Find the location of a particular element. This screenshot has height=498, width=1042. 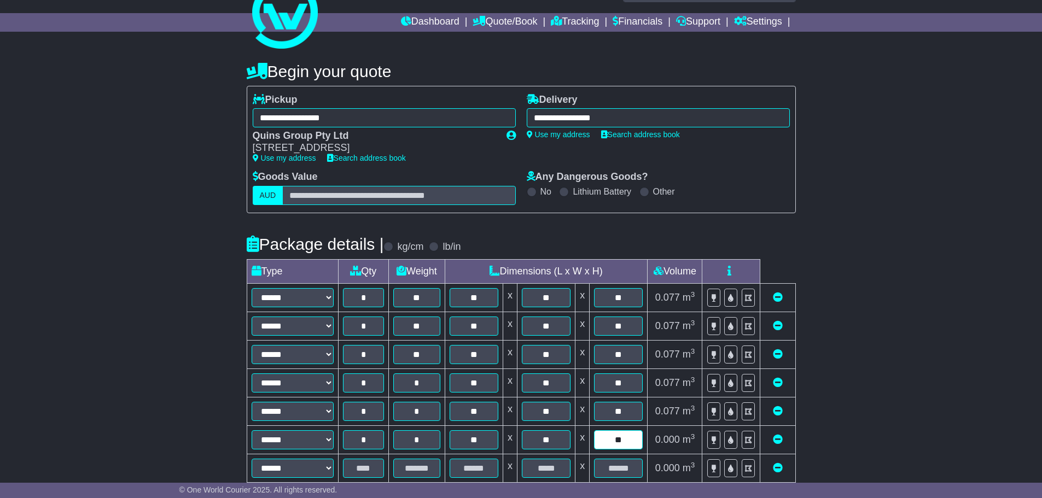

a: Tracking is located at coordinates (575, 22).